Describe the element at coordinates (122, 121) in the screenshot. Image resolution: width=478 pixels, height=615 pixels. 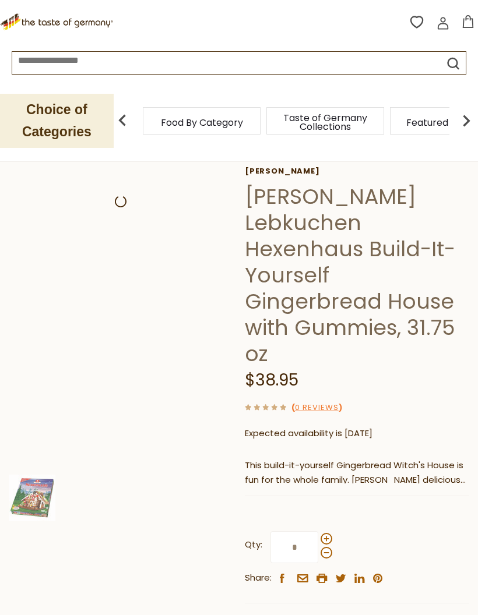
I see `img: previous arrow` at that location.